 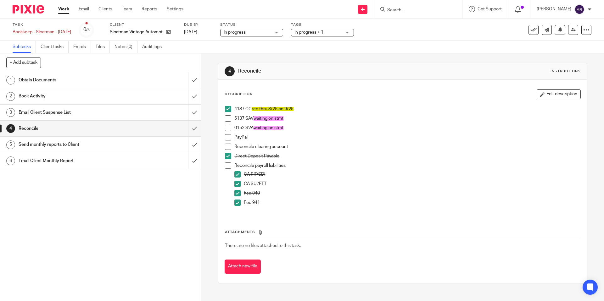 I want to click on button: + Add subtask, so click(x=24, y=63).